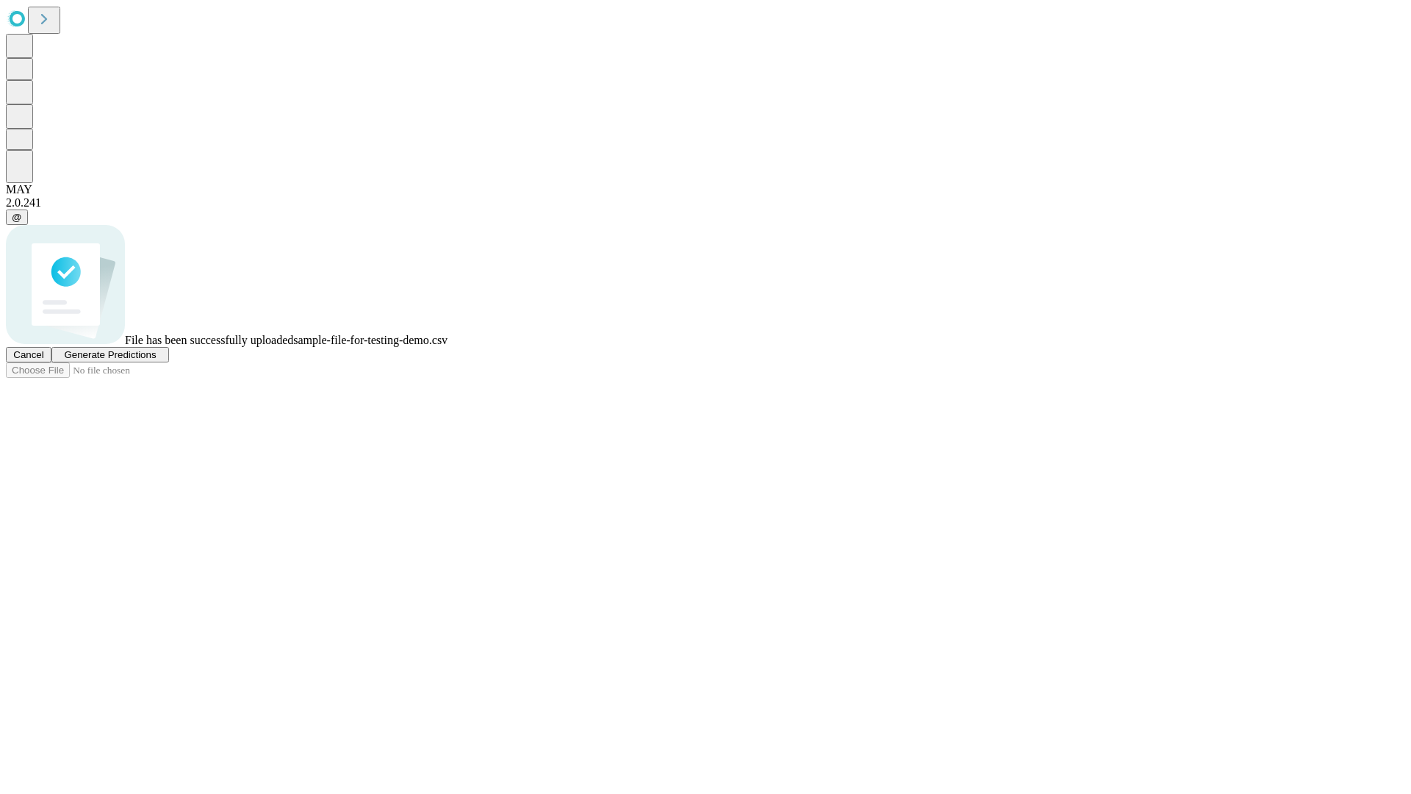  I want to click on span: Generate Predictions, so click(110, 354).